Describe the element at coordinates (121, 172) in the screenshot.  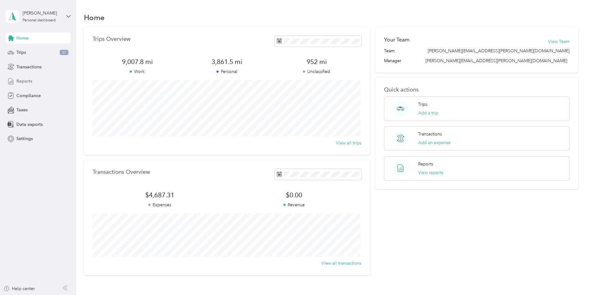
I see `p: Transactions Overview` at that location.